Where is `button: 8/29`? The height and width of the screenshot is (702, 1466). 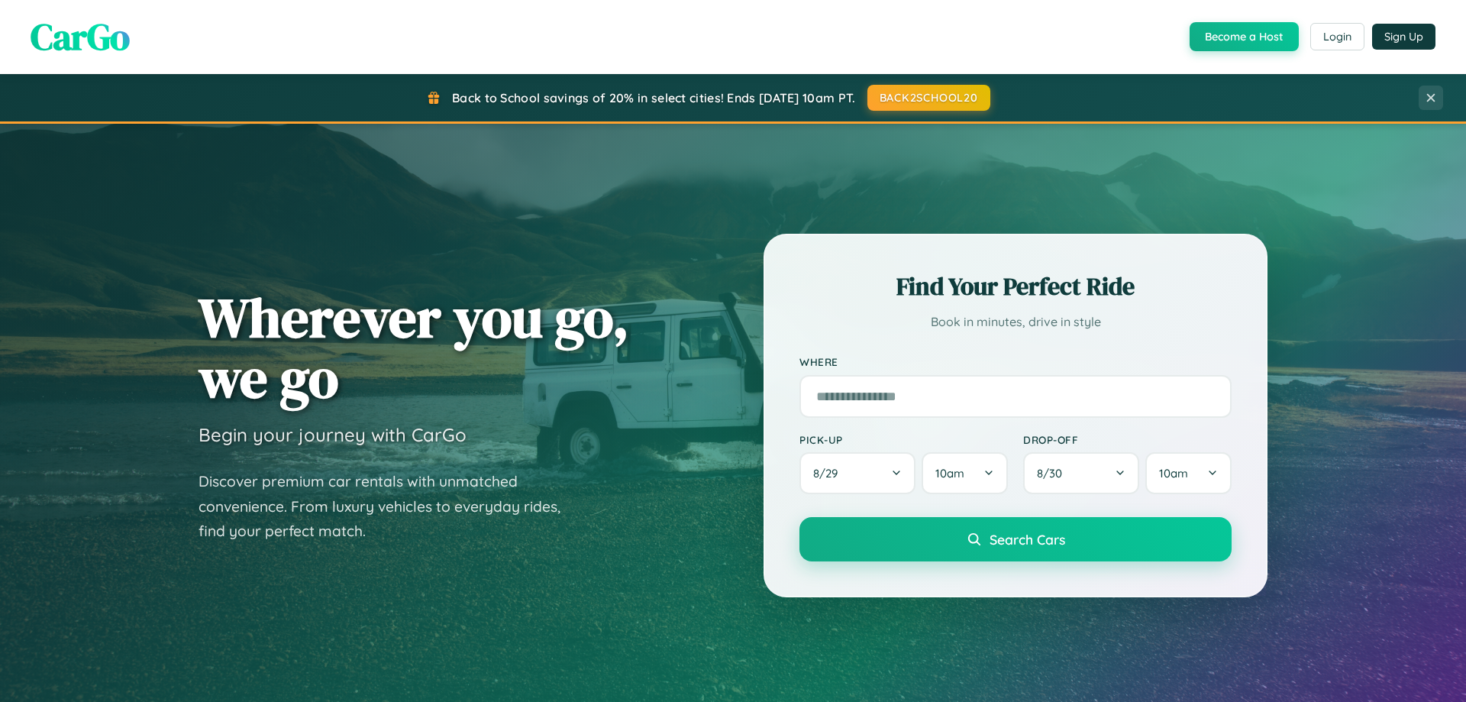
button: 8/29 is located at coordinates (857, 473).